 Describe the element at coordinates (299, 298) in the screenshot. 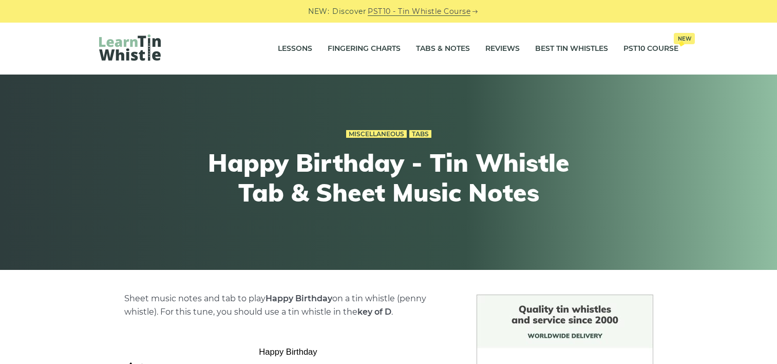

I see `strong: Happy Birthday` at that location.